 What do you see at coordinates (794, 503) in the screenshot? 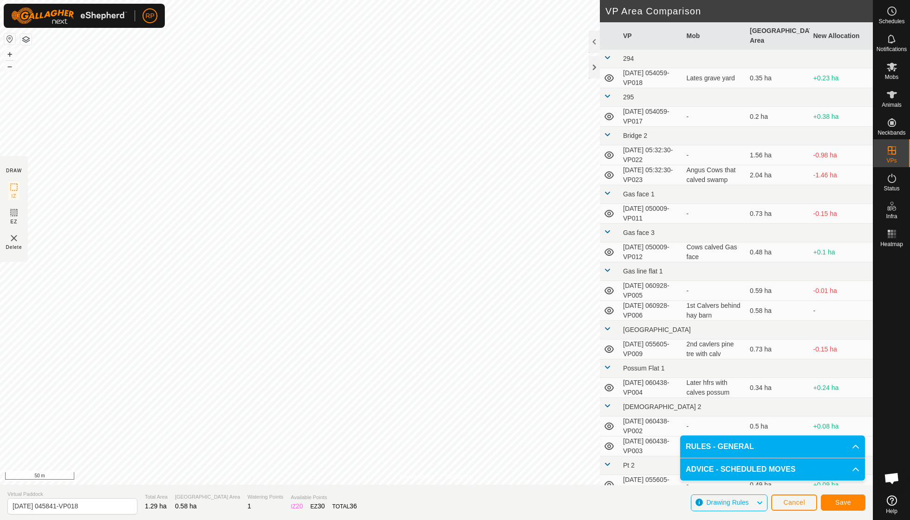
I see `span: Cancel` at bounding box center [794, 503].